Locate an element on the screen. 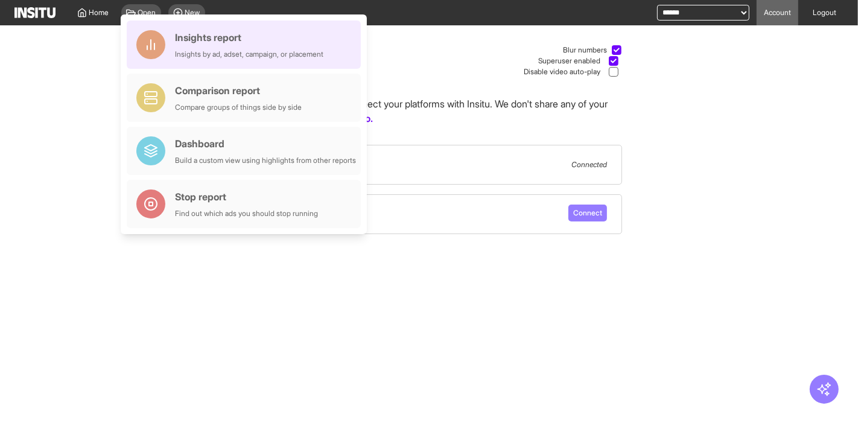  div: Compare groups of things side by side is located at coordinates (238, 107).